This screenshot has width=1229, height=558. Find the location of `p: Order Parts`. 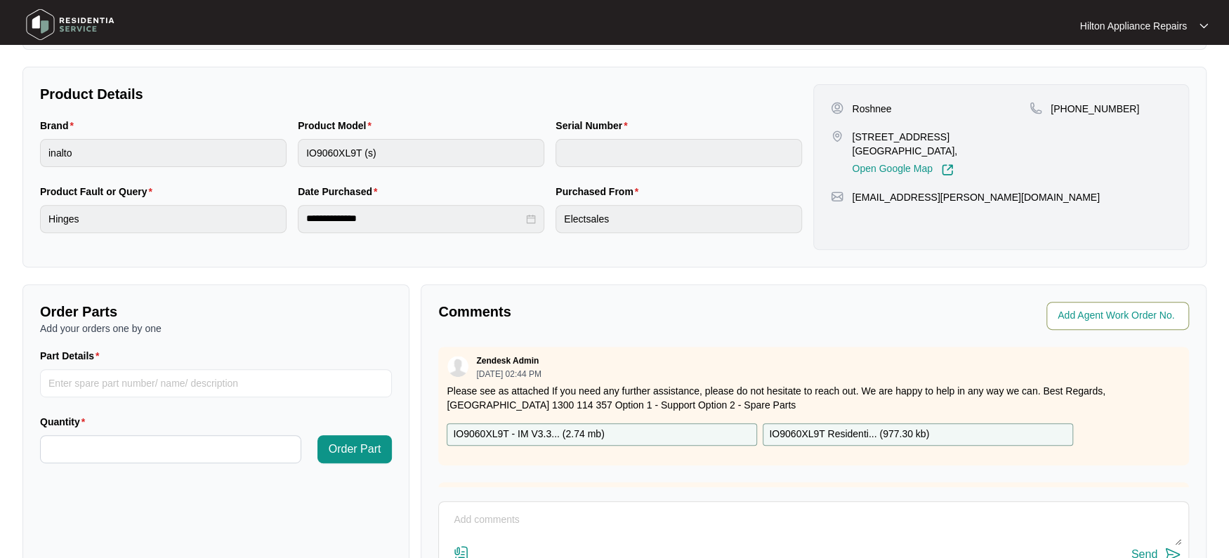

p: Order Parts is located at coordinates (216, 312).